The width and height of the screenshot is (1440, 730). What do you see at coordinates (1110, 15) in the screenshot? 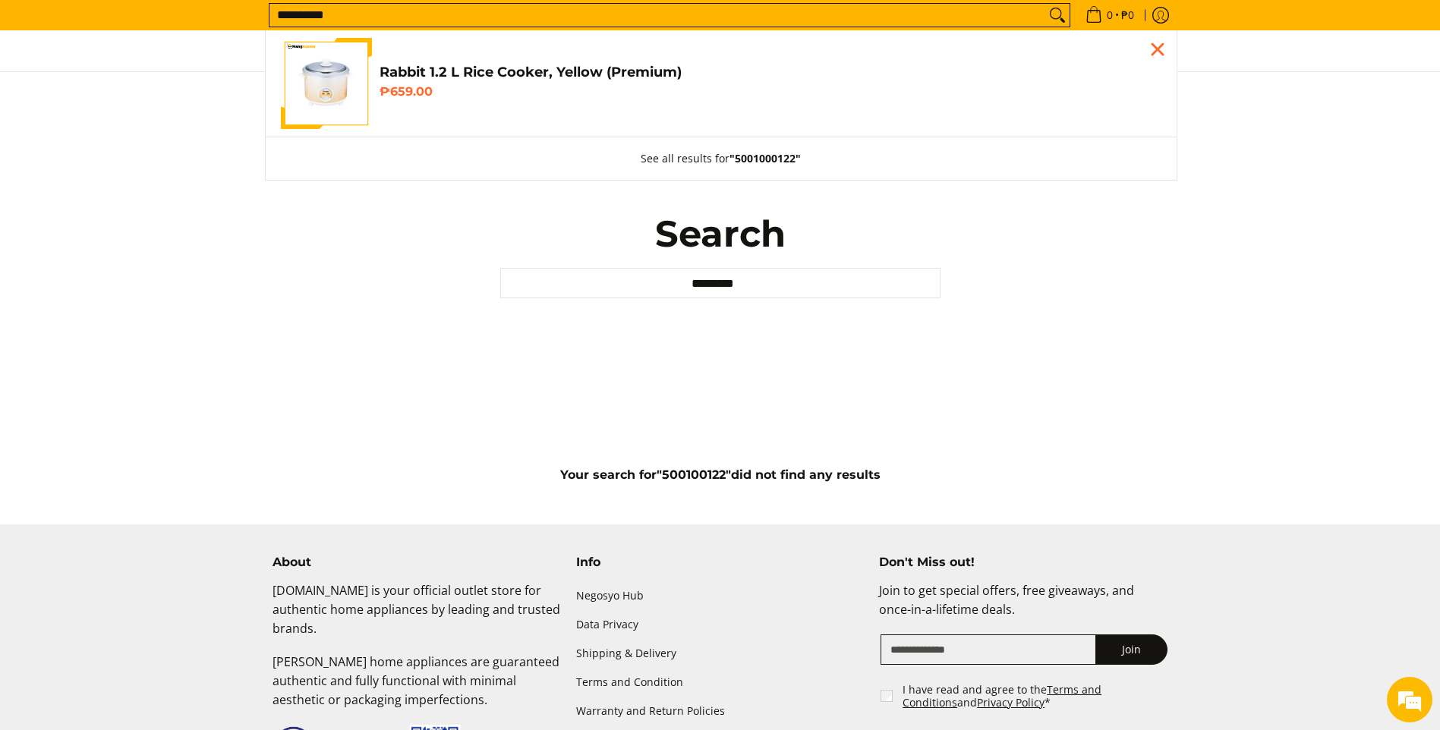
I see `span: 0` at bounding box center [1110, 15].